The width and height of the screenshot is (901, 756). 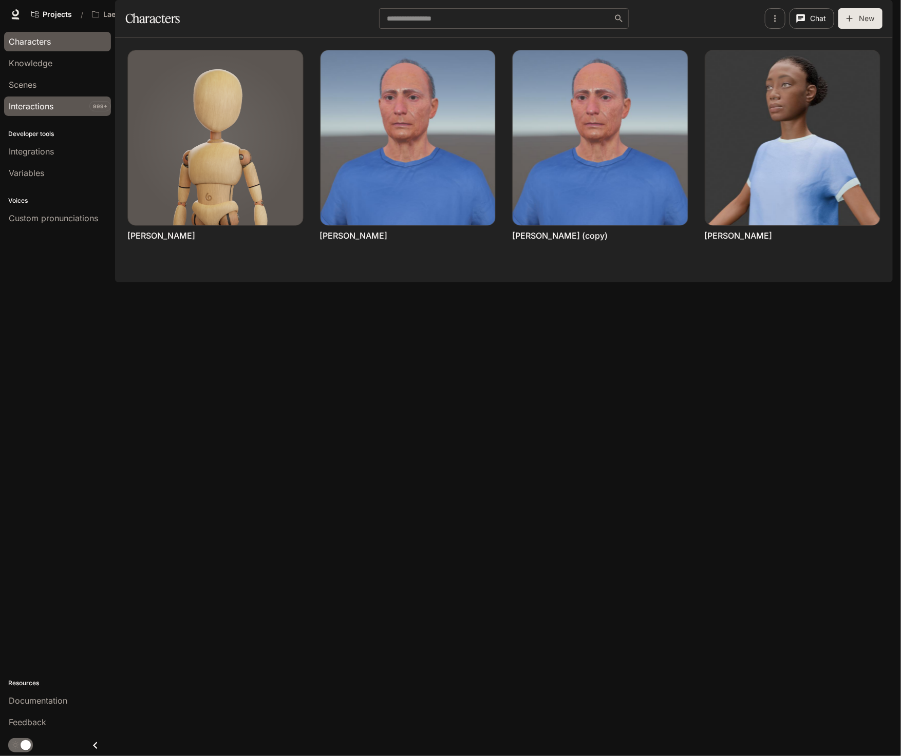 What do you see at coordinates (792, 138) in the screenshot?
I see `img: Monique Turner` at bounding box center [792, 138].